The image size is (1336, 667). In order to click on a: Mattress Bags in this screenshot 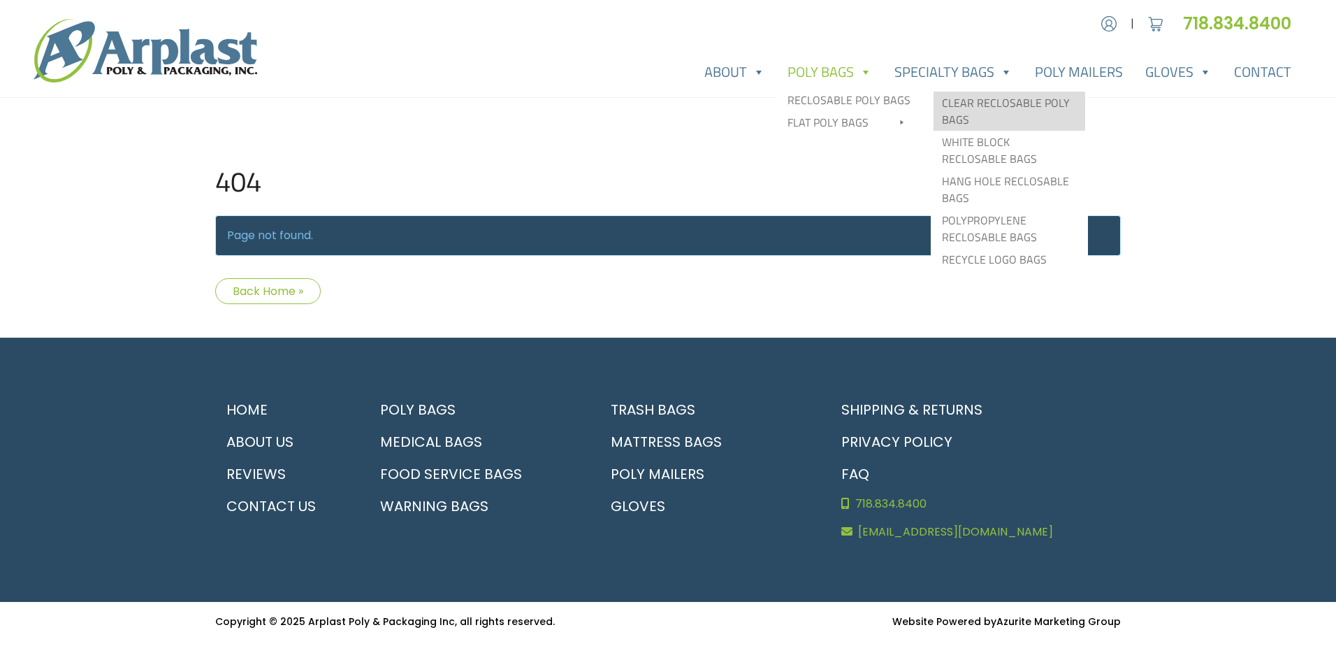, I will do `click(707, 442)`.